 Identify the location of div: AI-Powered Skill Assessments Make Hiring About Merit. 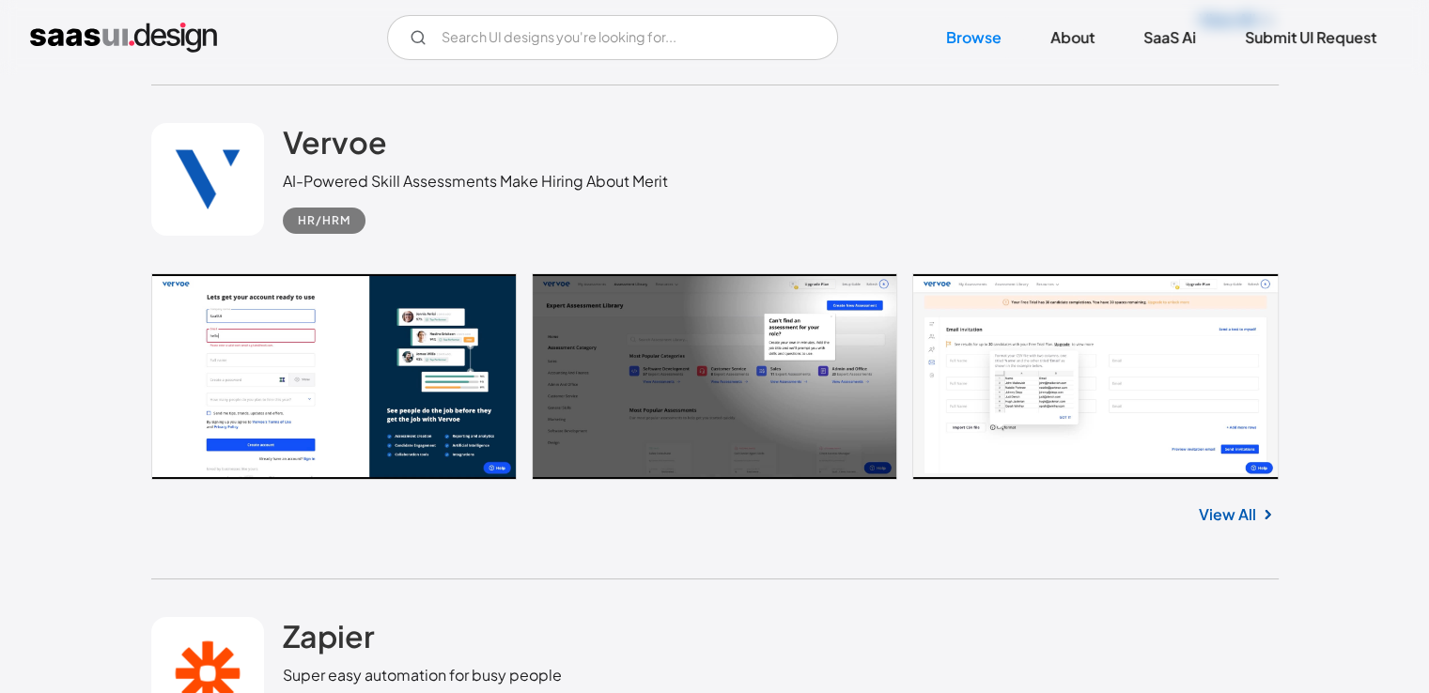
(475, 181).